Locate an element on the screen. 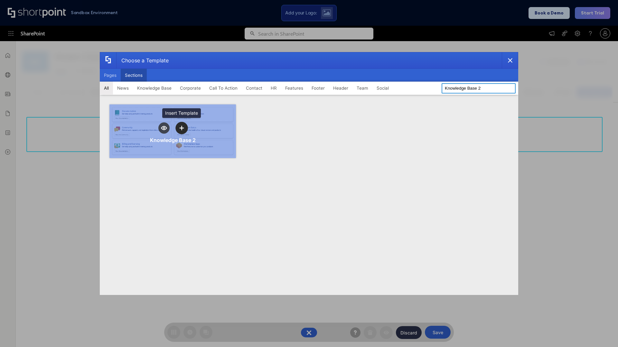 Image resolution: width=618 pixels, height=347 pixels. button: All is located at coordinates (106, 88).